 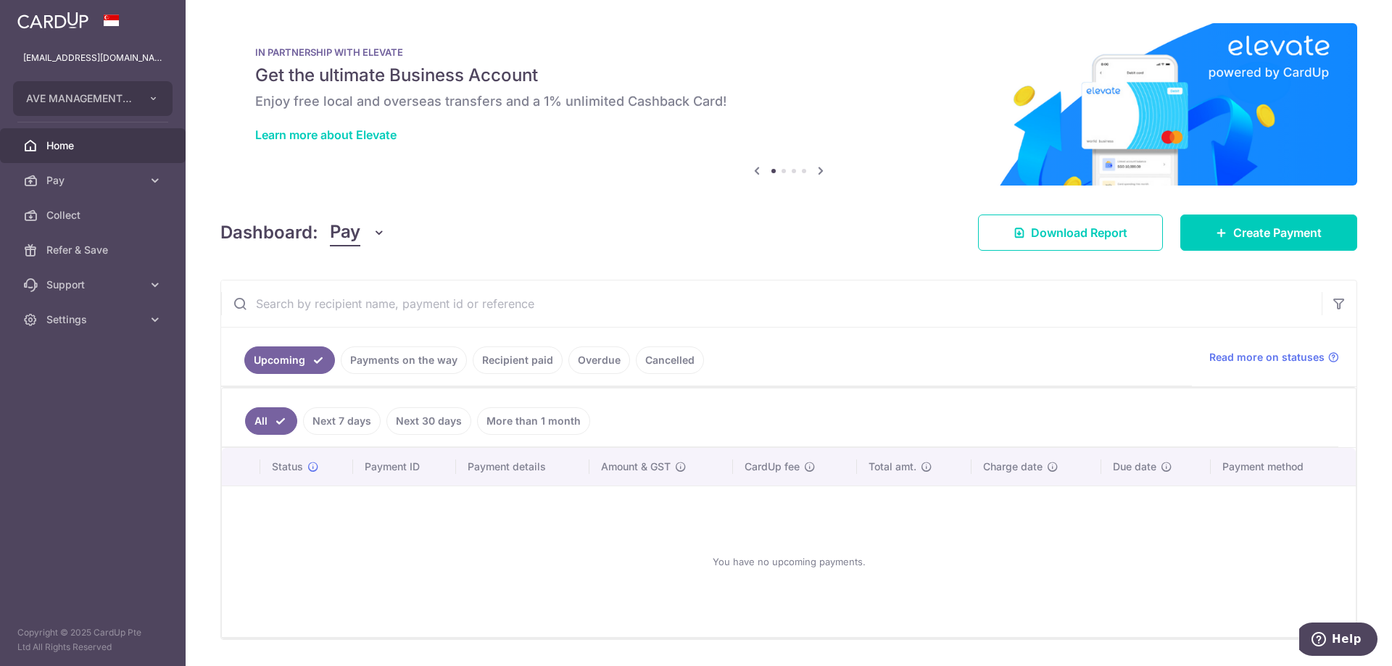 What do you see at coordinates (94, 285) in the screenshot?
I see `span: Support` at bounding box center [94, 285].